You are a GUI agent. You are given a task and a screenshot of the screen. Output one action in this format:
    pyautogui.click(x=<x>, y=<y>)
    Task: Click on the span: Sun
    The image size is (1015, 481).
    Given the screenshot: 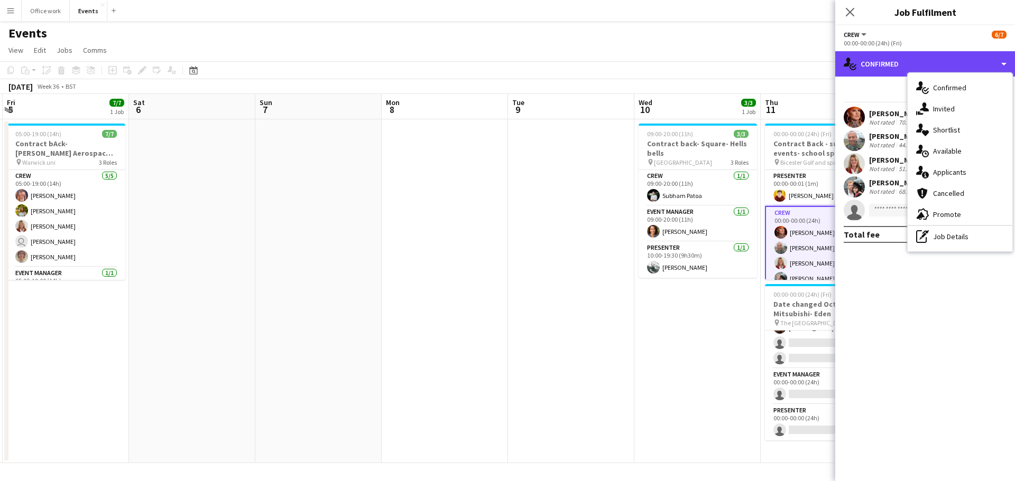 What is the action you would take?
    pyautogui.click(x=266, y=103)
    